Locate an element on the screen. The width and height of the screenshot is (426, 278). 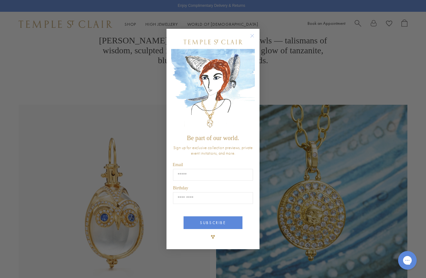
img: c4a9eb12-d91a-4d4a-8ee0-386386f4f338.jpeg is located at coordinates (213, 90).